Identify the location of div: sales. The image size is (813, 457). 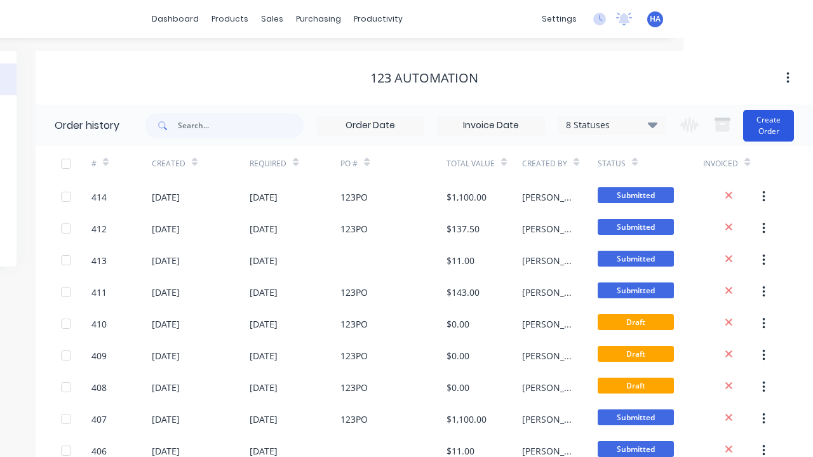
(272, 19).